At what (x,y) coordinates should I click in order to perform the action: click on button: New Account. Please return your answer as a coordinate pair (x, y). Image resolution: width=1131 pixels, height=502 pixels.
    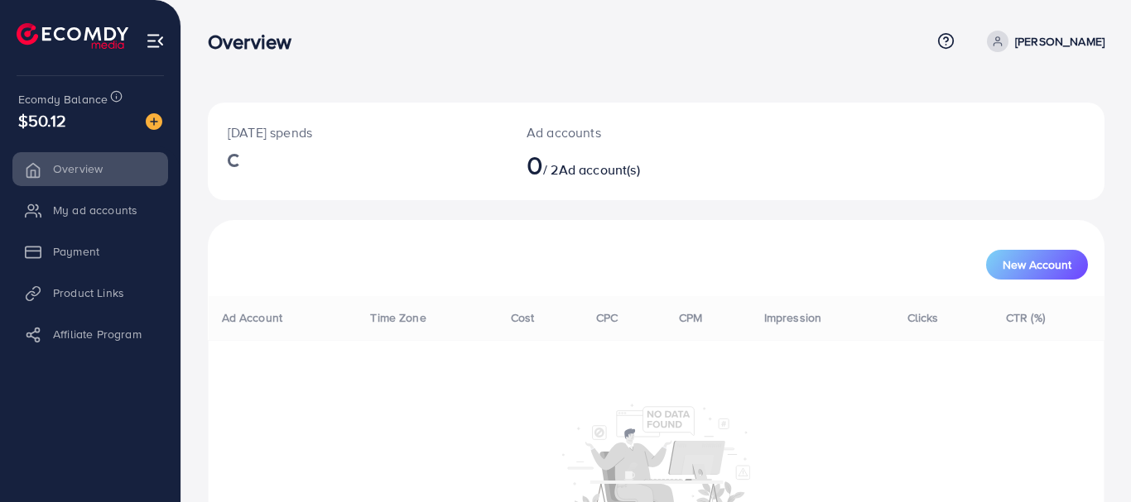
    Looking at the image, I should click on (1036, 265).